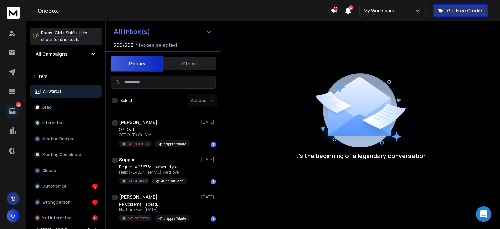  What do you see at coordinates (62, 155) in the screenshot?
I see `p: Meeting Completed` at bounding box center [62, 155].